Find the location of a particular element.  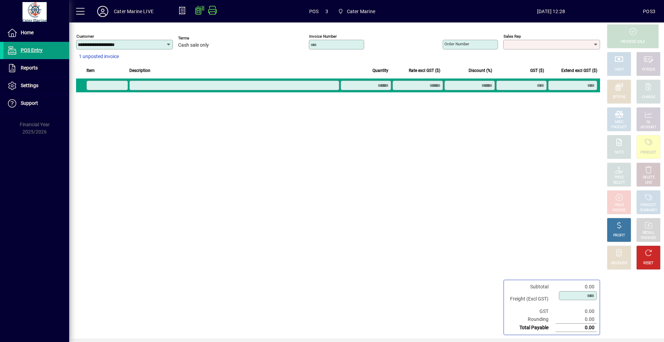

div: EFTPOS is located at coordinates (619, 97).